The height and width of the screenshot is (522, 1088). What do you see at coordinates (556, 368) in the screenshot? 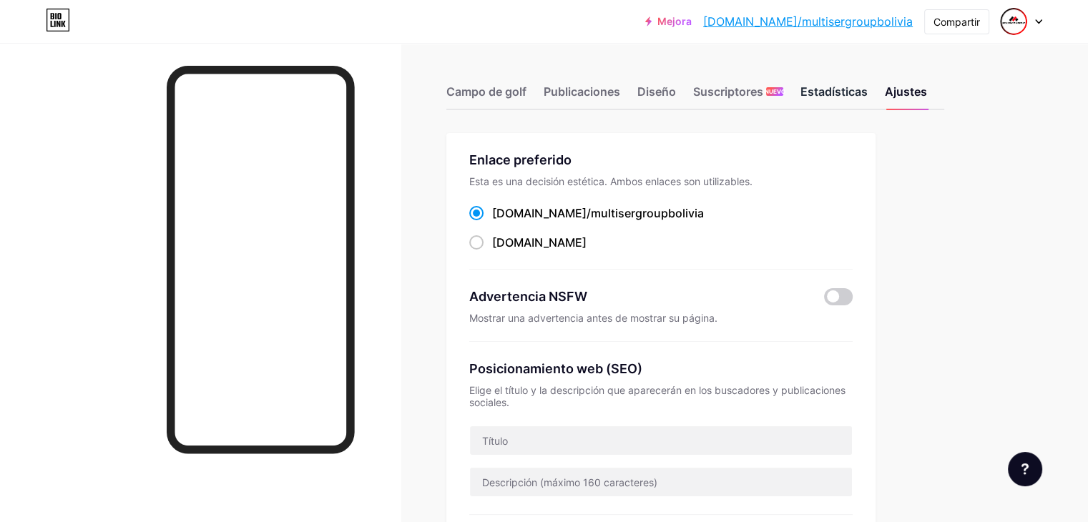
I see `font: Posicionamiento web (SEO)` at bounding box center [556, 368].